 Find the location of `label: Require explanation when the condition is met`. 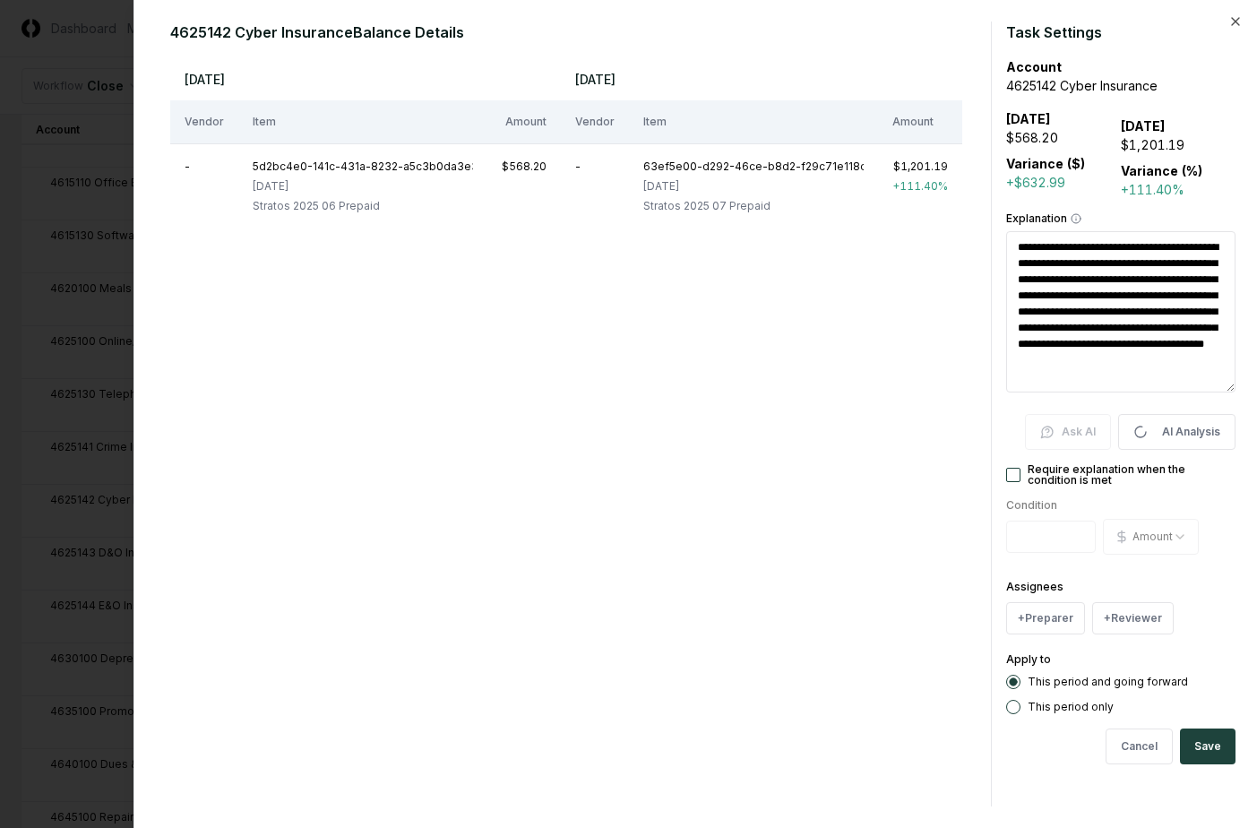

label: Require explanation when the condition is met is located at coordinates (1132, 475).